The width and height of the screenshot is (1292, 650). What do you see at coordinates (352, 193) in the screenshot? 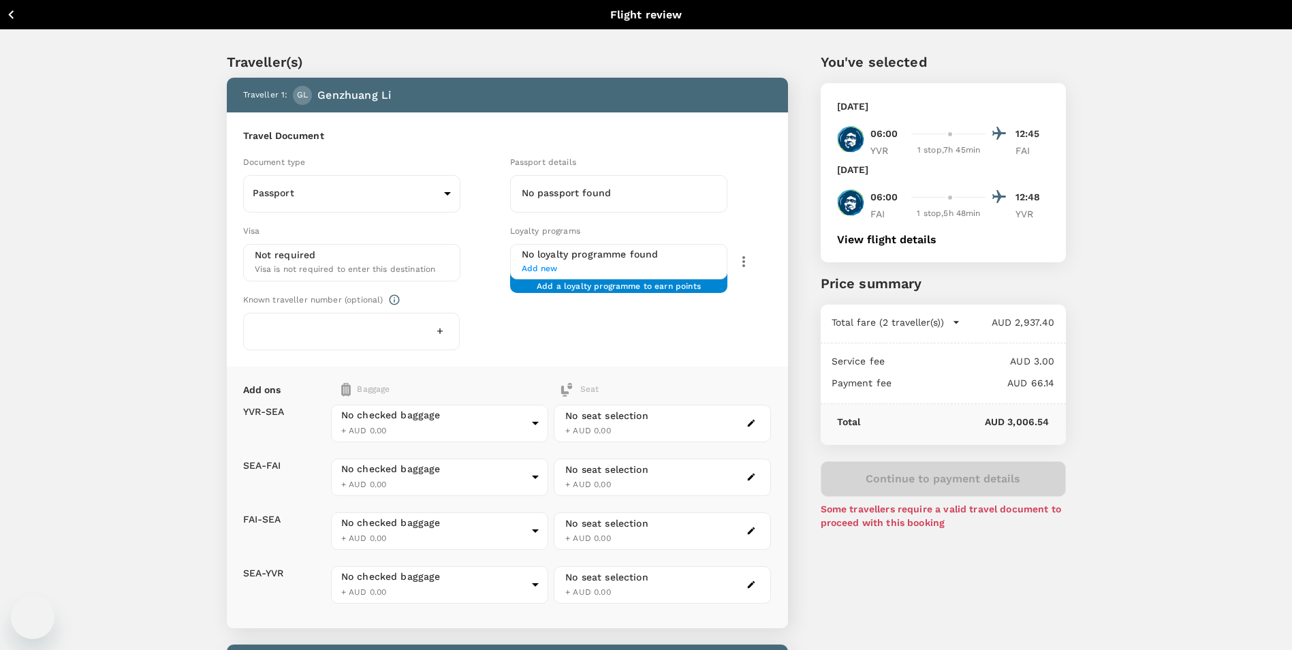
I see `div: Passport` at bounding box center [352, 193].